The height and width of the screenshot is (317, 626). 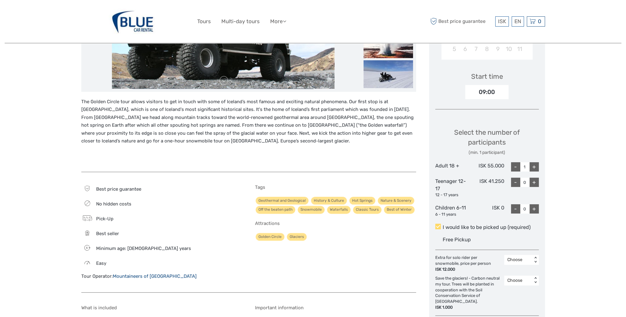 I want to click on a: Best of Winter, so click(x=399, y=210).